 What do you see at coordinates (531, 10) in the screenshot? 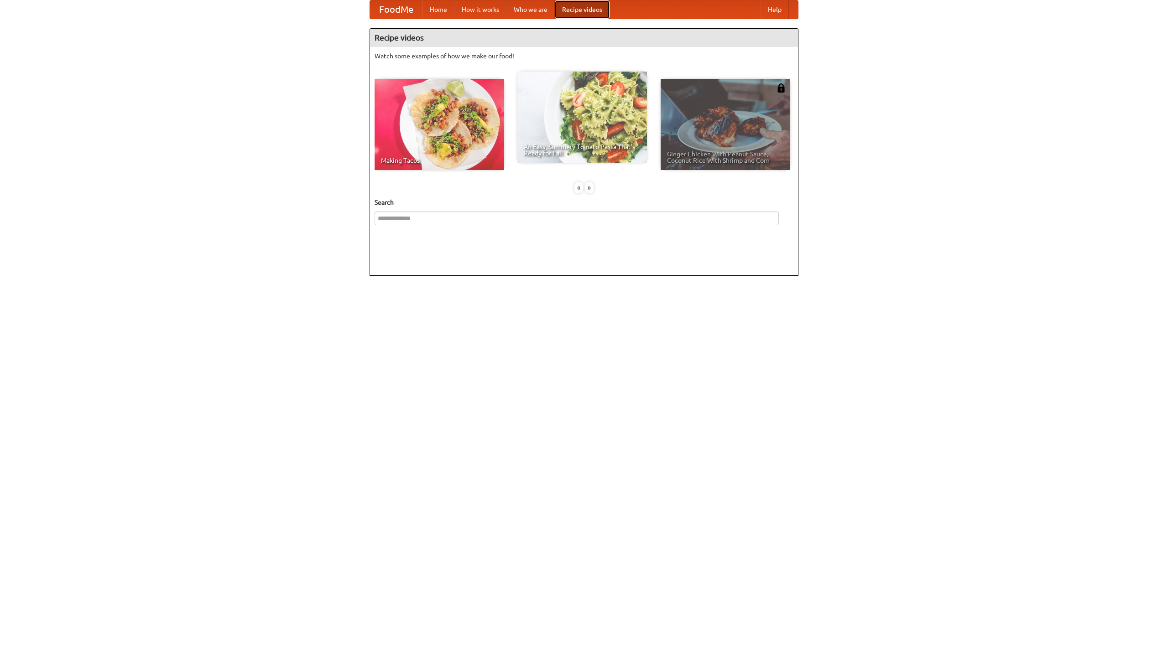
I see `a: Who we are` at bounding box center [531, 10].